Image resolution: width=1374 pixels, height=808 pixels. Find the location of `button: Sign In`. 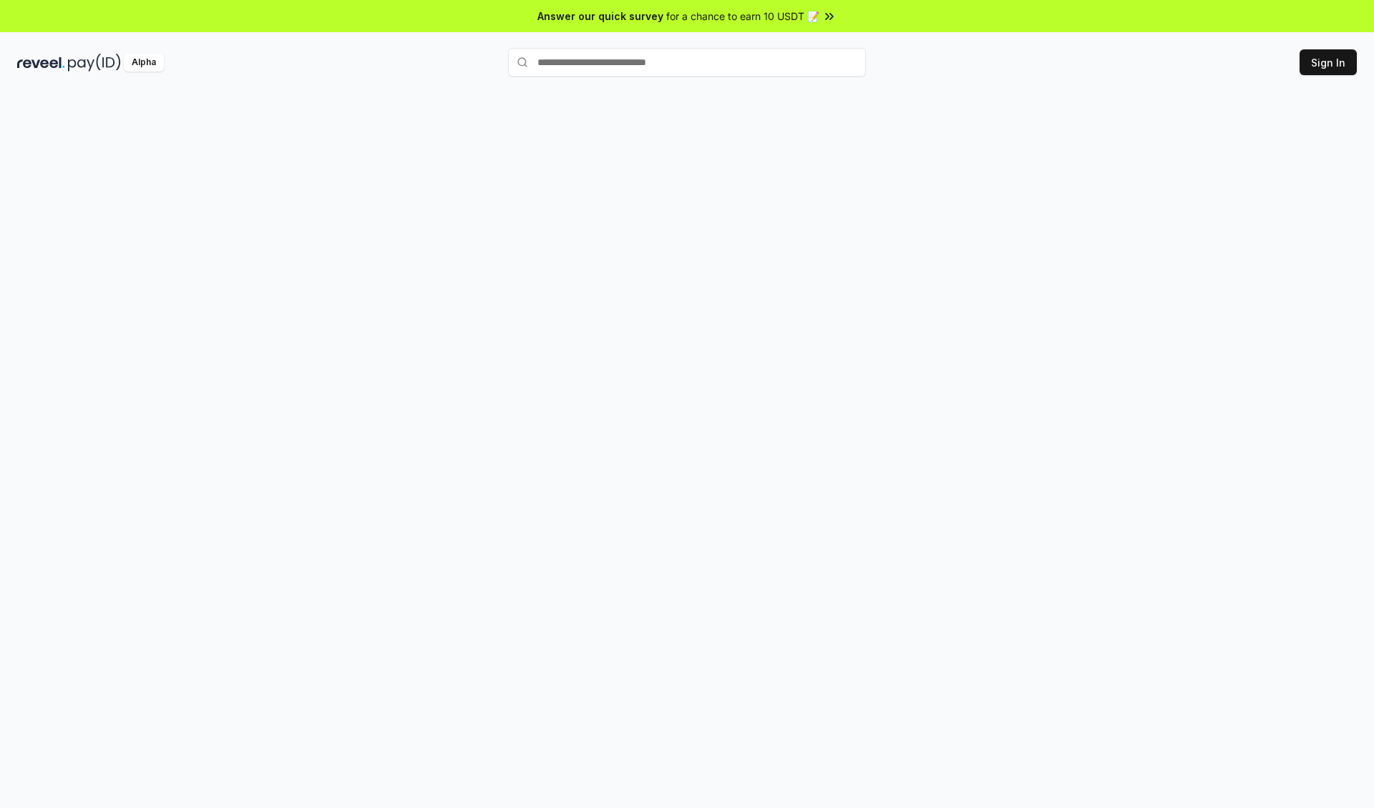

button: Sign In is located at coordinates (1328, 62).